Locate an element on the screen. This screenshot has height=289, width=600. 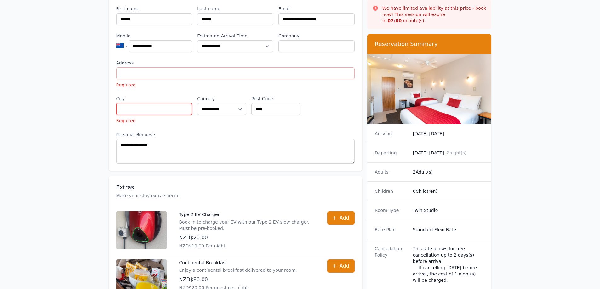
label: Personal Requests is located at coordinates (235, 135).